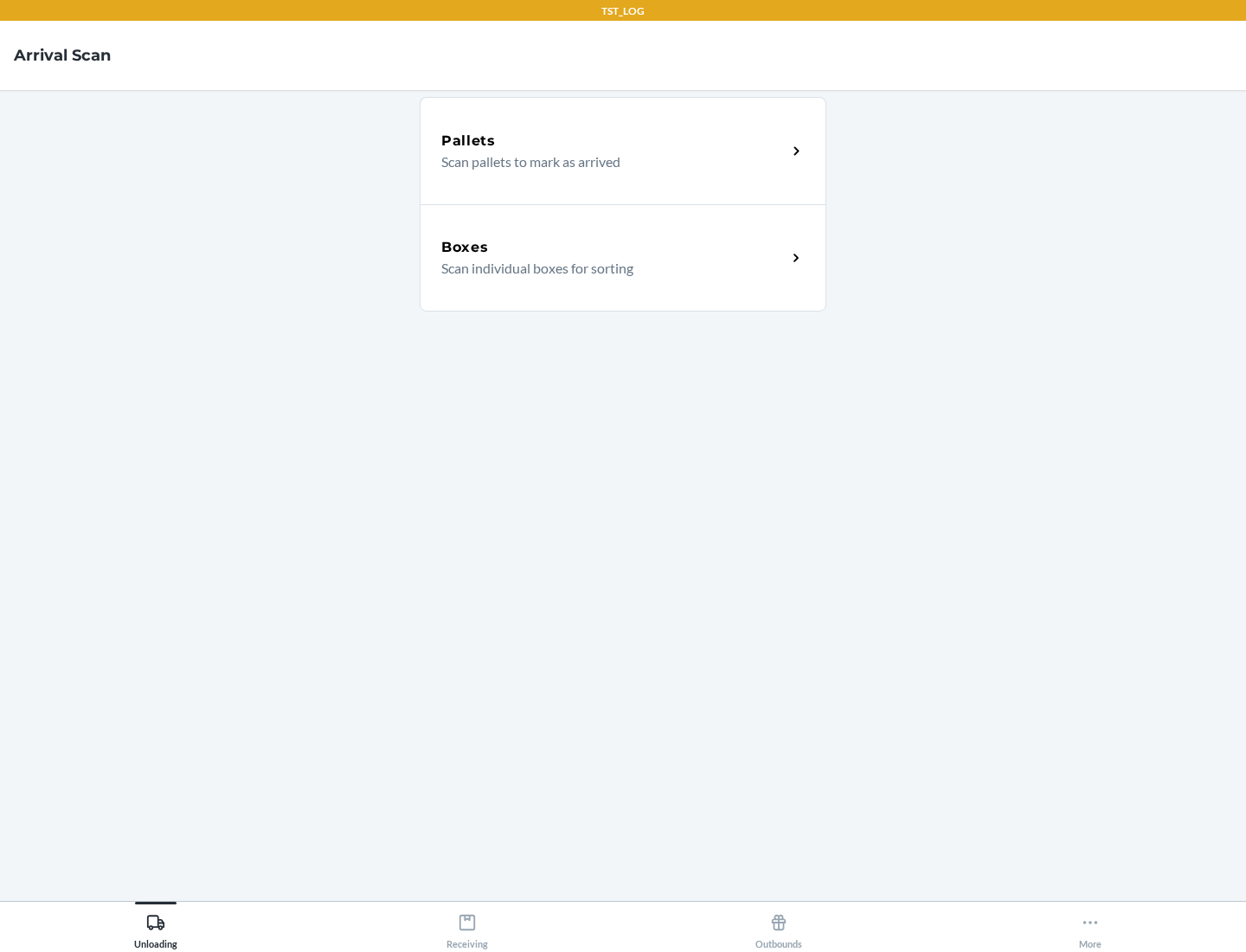 This screenshot has width=1246, height=952. Describe the element at coordinates (468, 141) in the screenshot. I see `h5: Pallets` at that location.